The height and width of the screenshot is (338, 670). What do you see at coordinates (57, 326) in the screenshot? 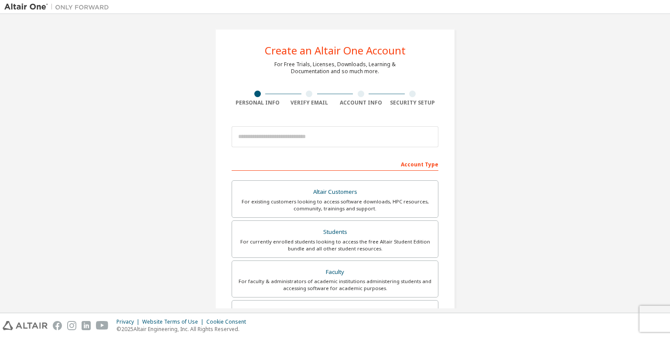
I see `img: facebook.svg` at bounding box center [57, 326].